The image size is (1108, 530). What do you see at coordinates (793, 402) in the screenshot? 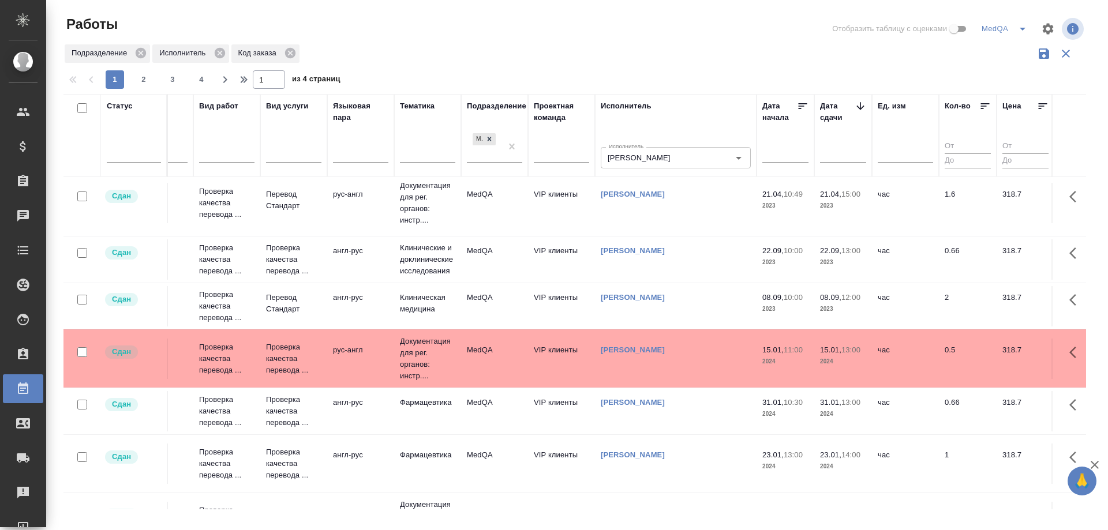
I see `p: 10:30` at bounding box center [793, 402].